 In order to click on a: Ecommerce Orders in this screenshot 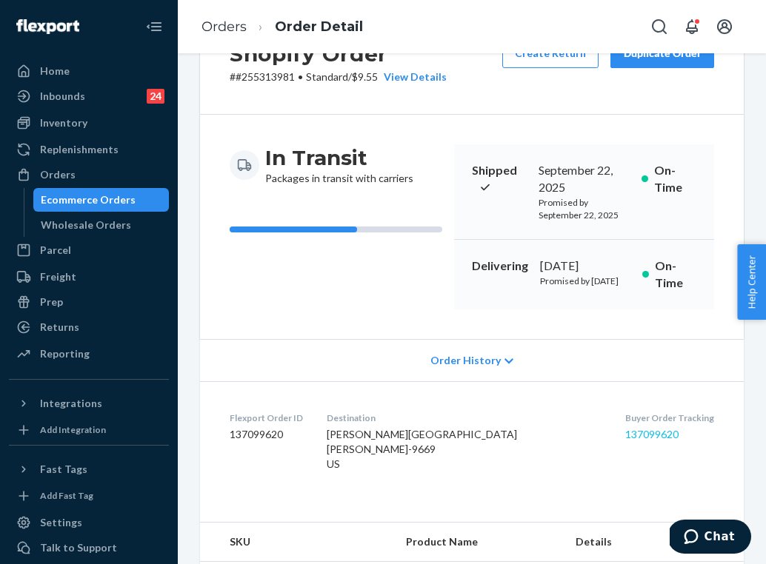, I will do `click(101, 200)`.